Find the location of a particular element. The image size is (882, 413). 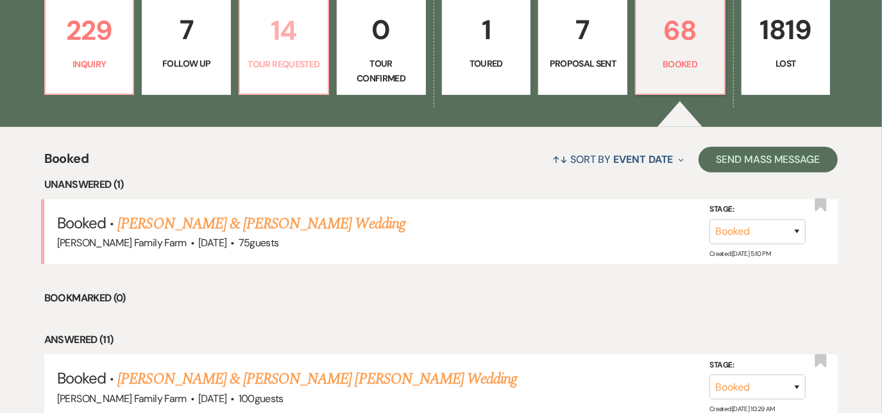

p: 68 is located at coordinates (680, 30).